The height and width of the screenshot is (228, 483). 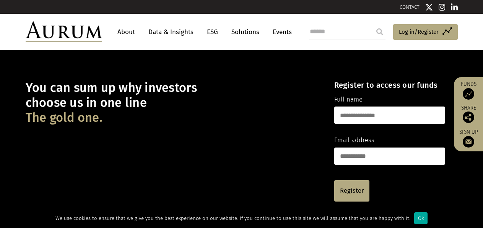 I want to click on a: Funds, so click(x=469, y=90).